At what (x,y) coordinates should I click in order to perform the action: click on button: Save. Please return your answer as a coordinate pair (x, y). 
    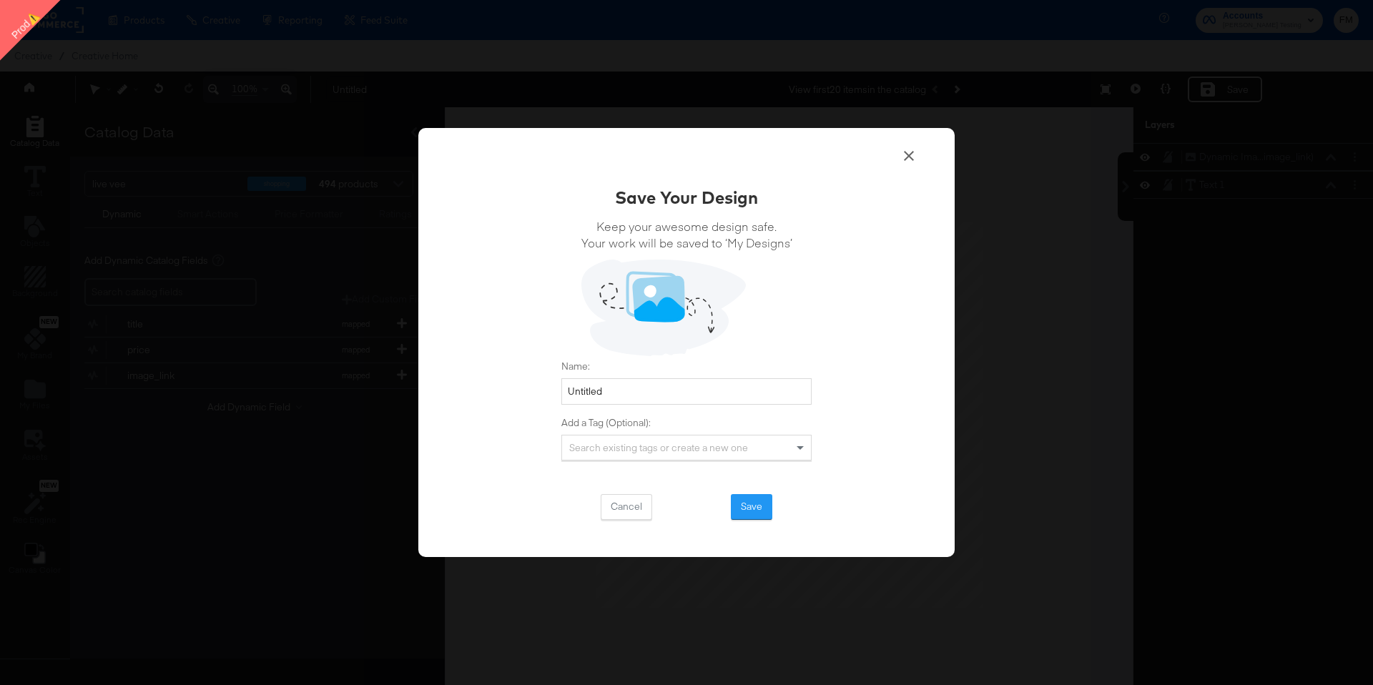
    Looking at the image, I should click on (752, 507).